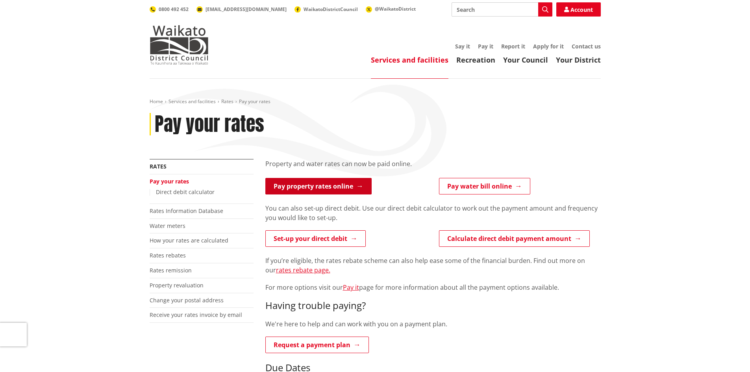 The width and height of the screenshot is (750, 372). I want to click on span: WaikatoDistrictCouncil, so click(331, 9).